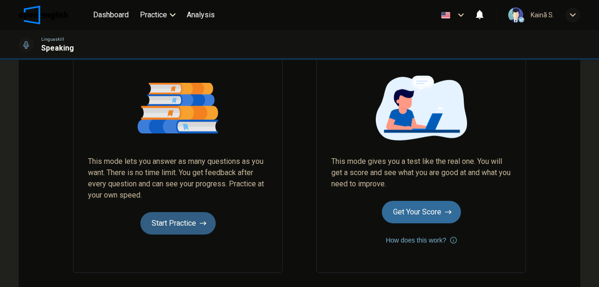 Image resolution: width=599 pixels, height=287 pixels. I want to click on span: This mode lets you answer as many questions as you want. There is no time limit. You get feedback..., so click(178, 178).